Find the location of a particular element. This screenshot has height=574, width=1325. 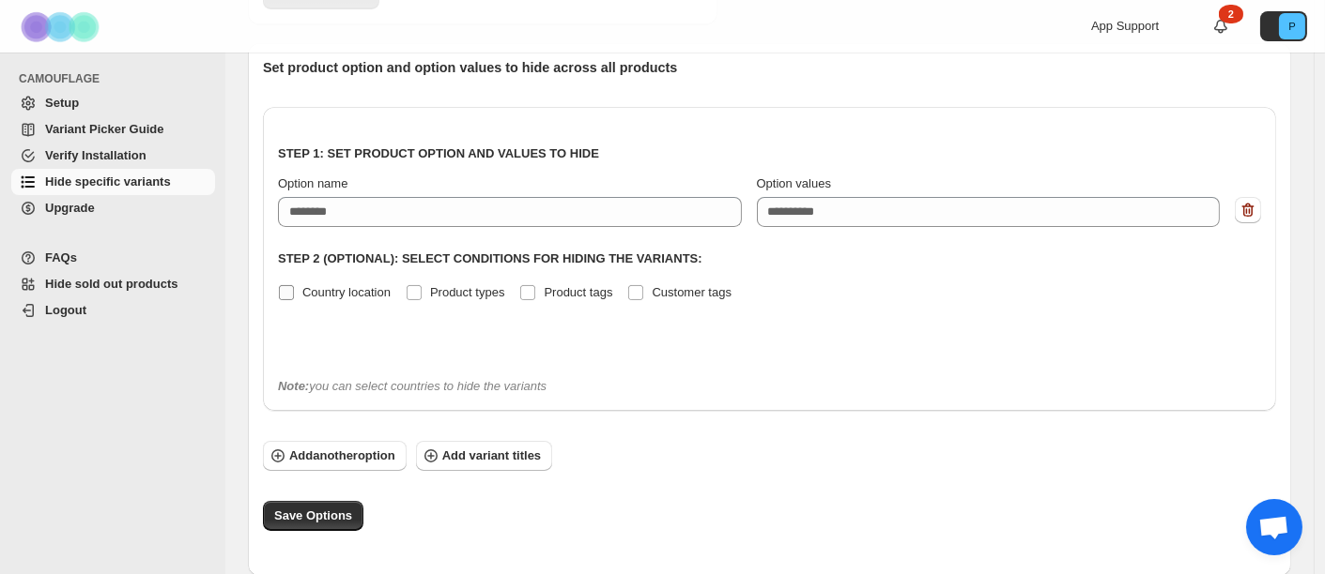

span: Product types is located at coordinates (467, 292).